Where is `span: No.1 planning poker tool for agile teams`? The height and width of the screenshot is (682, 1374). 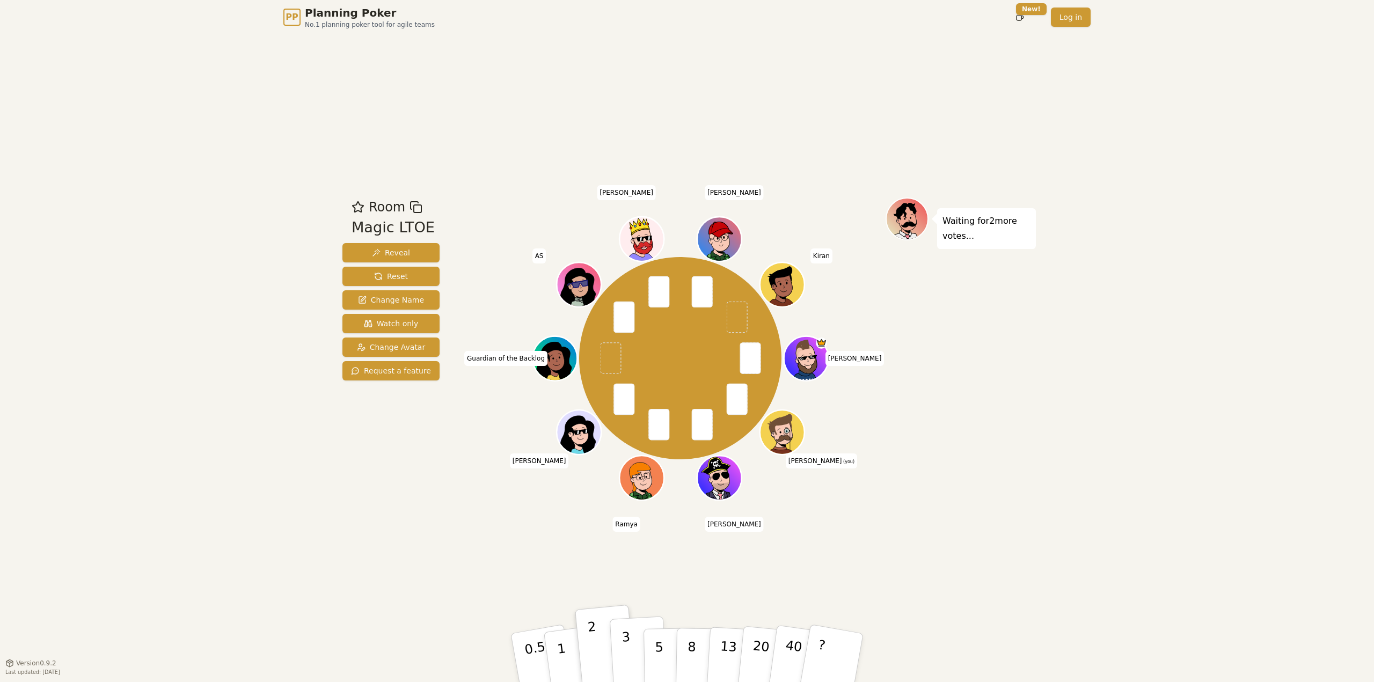
span: No.1 planning poker tool for agile teams is located at coordinates (370, 25).